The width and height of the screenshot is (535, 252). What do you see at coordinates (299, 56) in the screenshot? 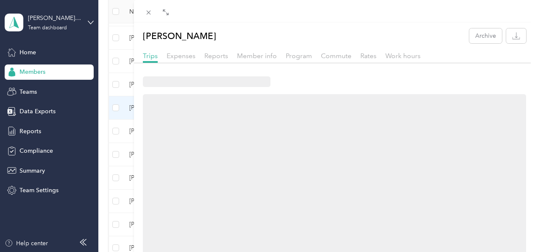
I see `span: Program` at bounding box center [299, 56].